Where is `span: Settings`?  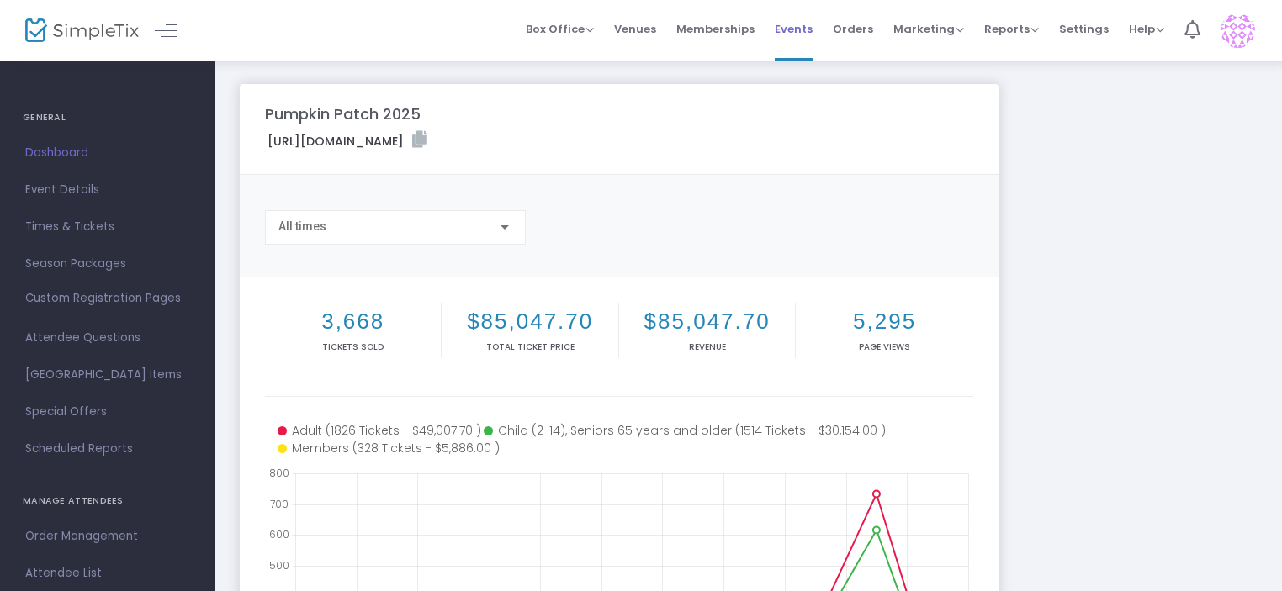
span: Settings is located at coordinates (1083, 29).